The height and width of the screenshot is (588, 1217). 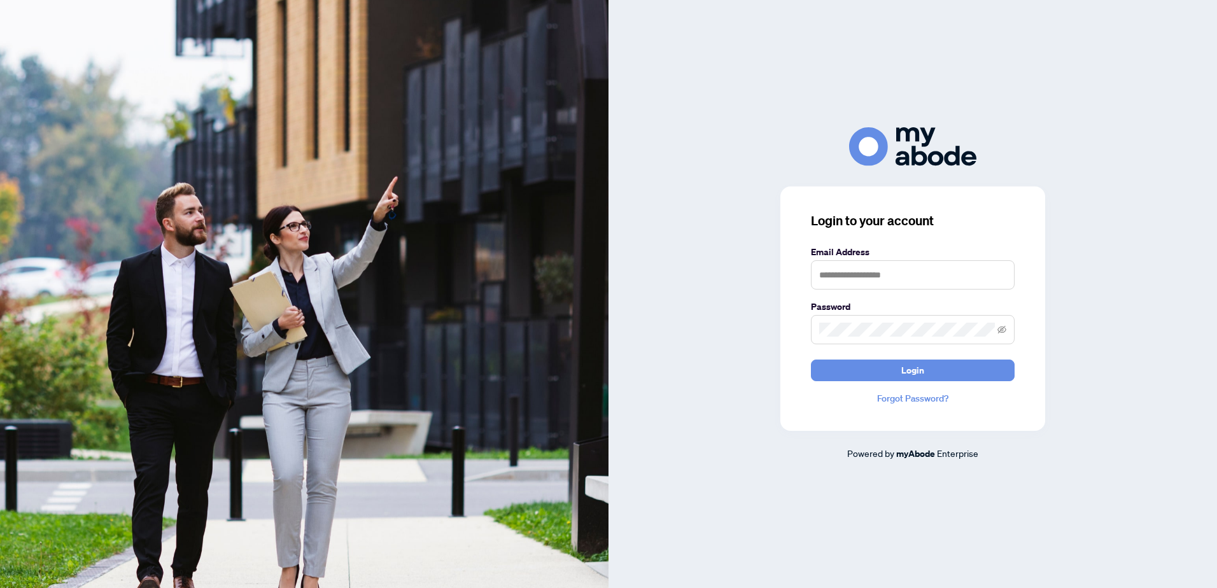 I want to click on span: Login, so click(x=913, y=371).